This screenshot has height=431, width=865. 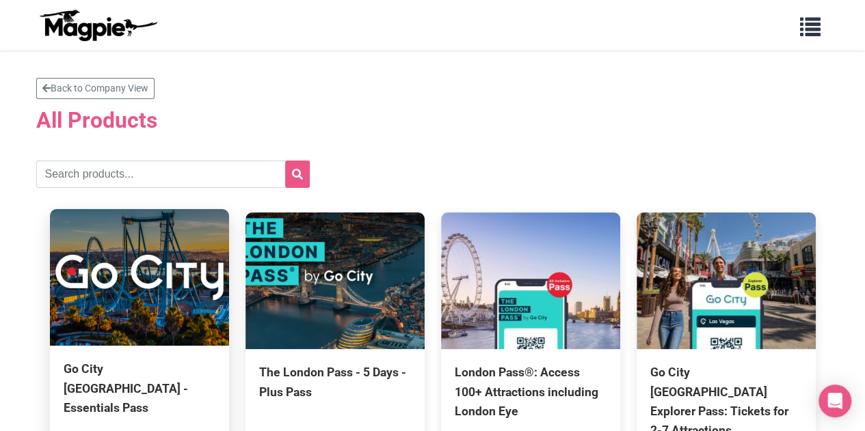 What do you see at coordinates (726, 281) in the screenshot?
I see `img: Go City Las Vegas Explorer Pass: Tickets for 2-7 Attractions` at bounding box center [726, 281].